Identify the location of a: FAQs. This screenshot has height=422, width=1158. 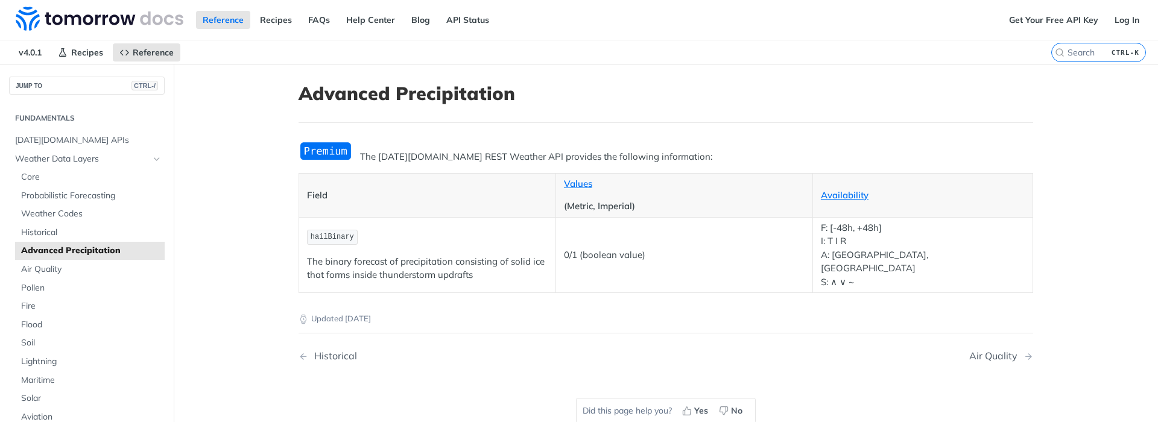
(319, 20).